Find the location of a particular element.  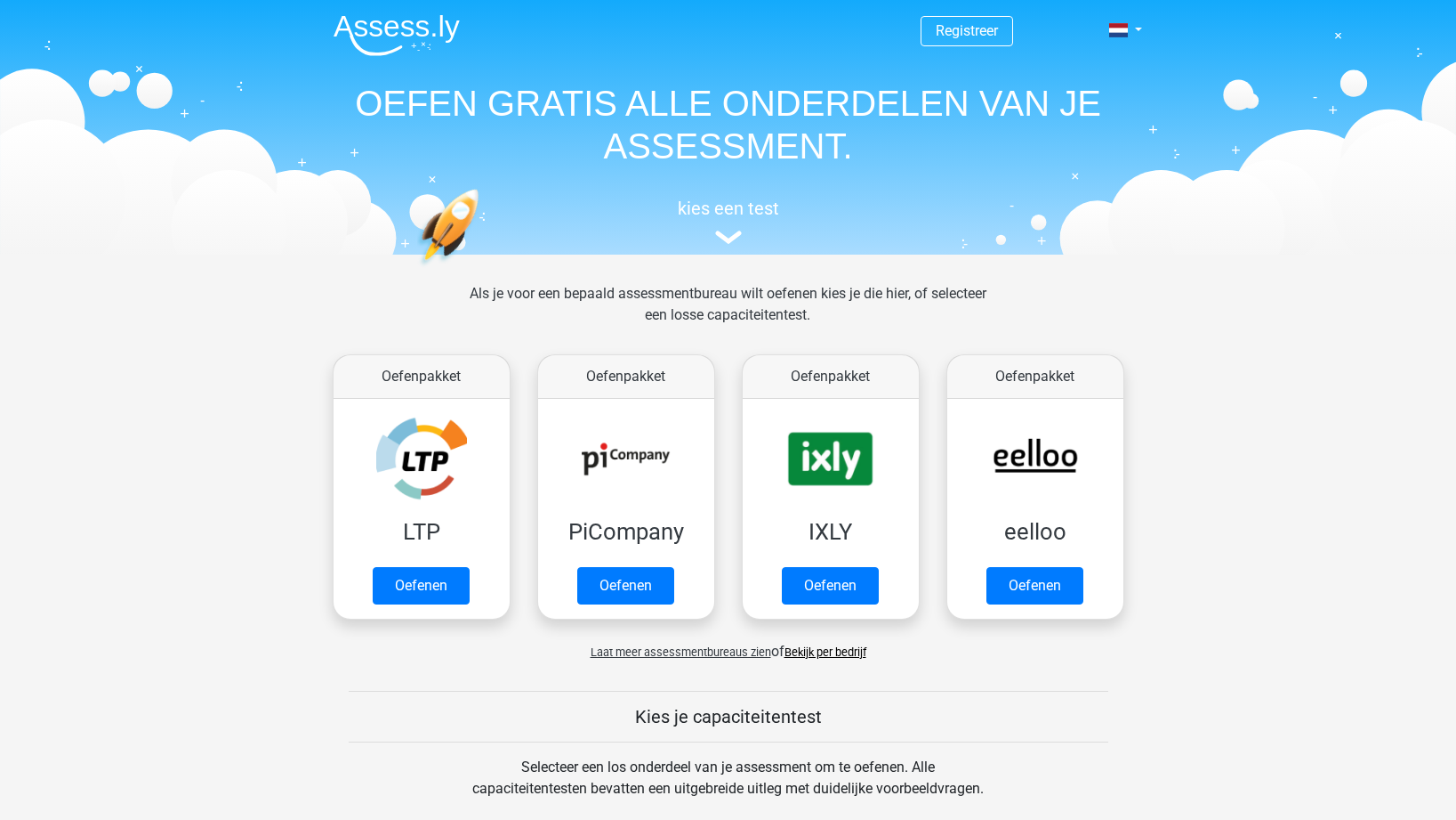

a: Registreer is located at coordinates (967, 30).